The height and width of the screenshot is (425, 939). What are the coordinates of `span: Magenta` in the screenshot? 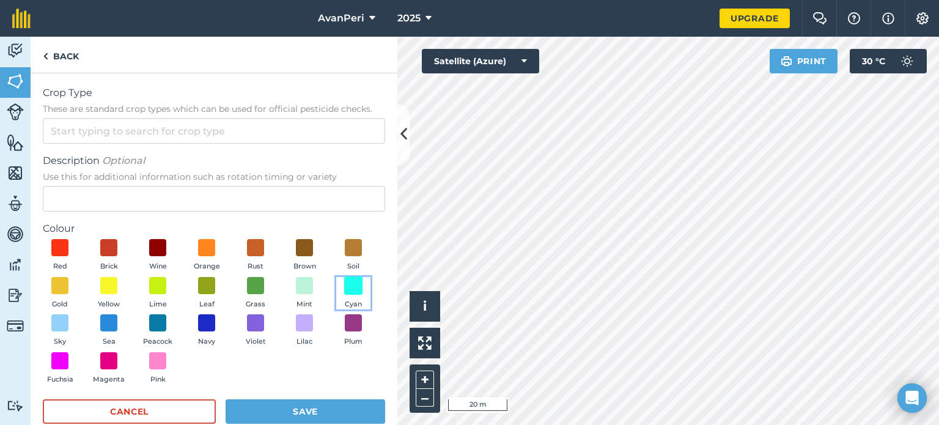 It's located at (109, 380).